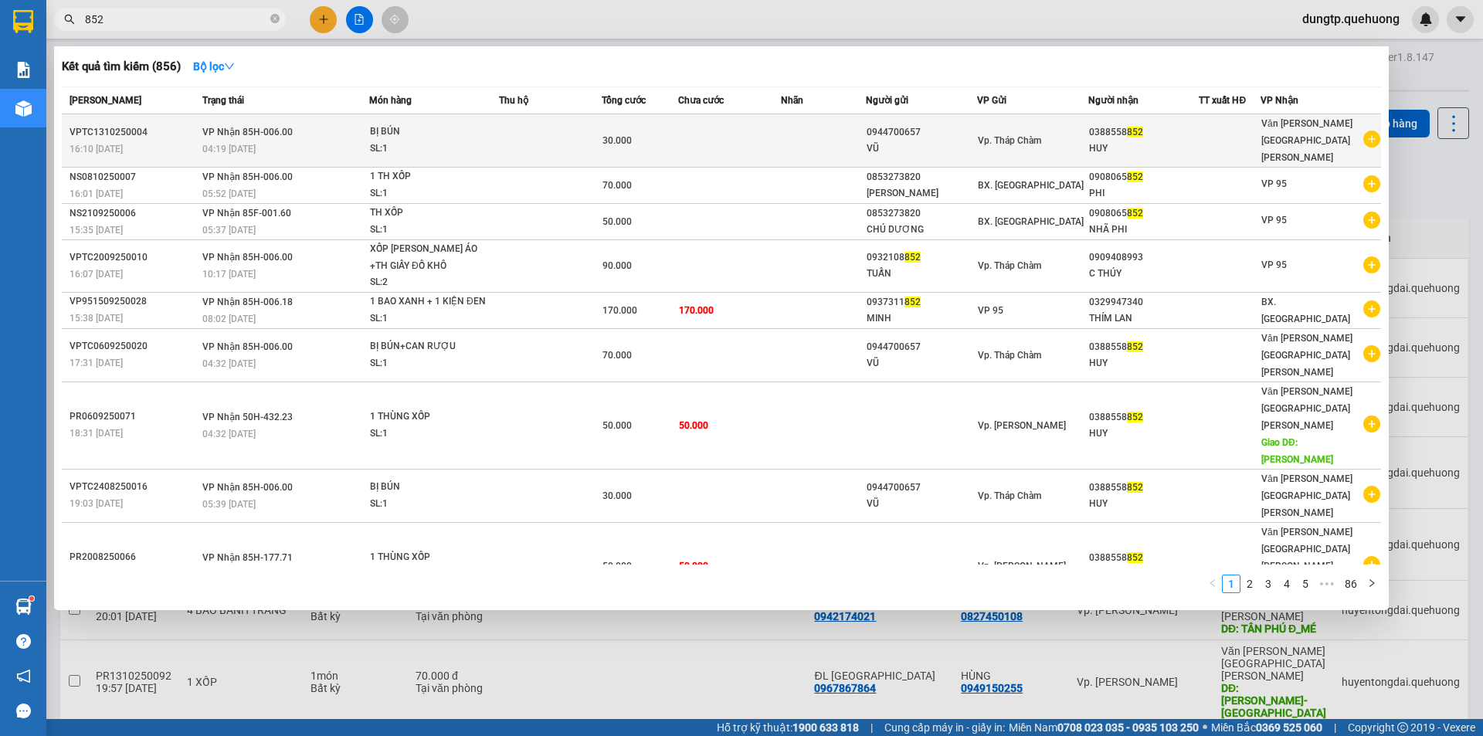 The width and height of the screenshot is (1483, 736). What do you see at coordinates (1144, 177) in the screenshot?
I see `div: 0908065` at bounding box center [1144, 177].